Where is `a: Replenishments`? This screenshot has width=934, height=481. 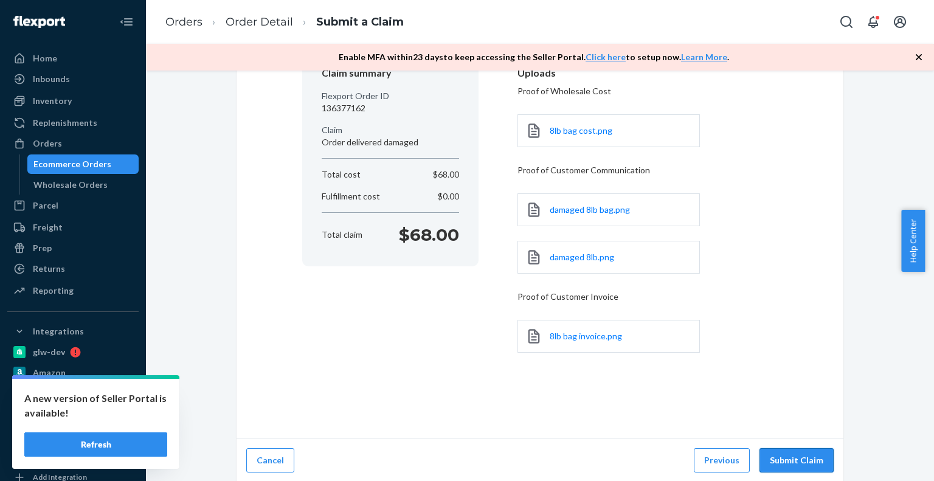
a: Replenishments is located at coordinates (73, 123).